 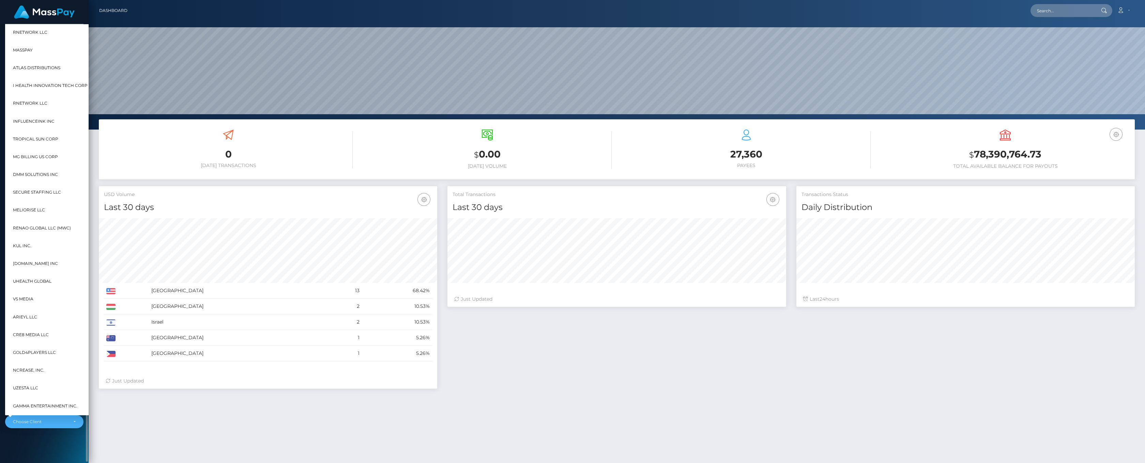 What do you see at coordinates (23, 50) in the screenshot?
I see `span: MassPay` at bounding box center [23, 50].